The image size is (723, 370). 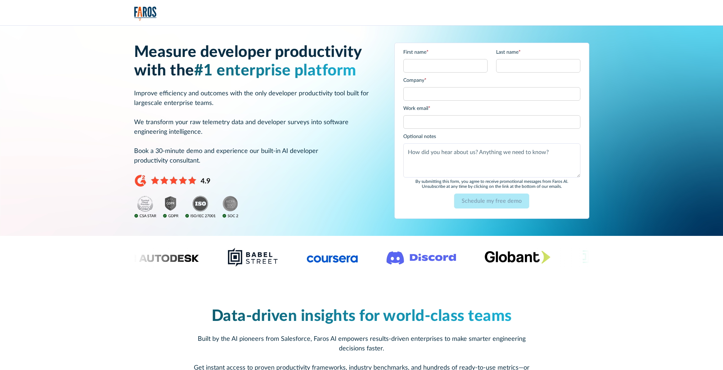 What do you see at coordinates (445, 52) in the screenshot?
I see `label: First name` at bounding box center [445, 52].